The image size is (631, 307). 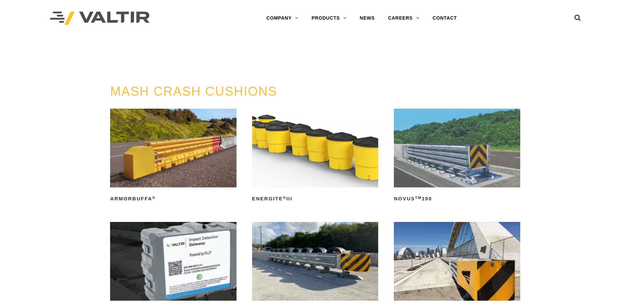 I want to click on h2: ArmorBuffa, so click(x=173, y=199).